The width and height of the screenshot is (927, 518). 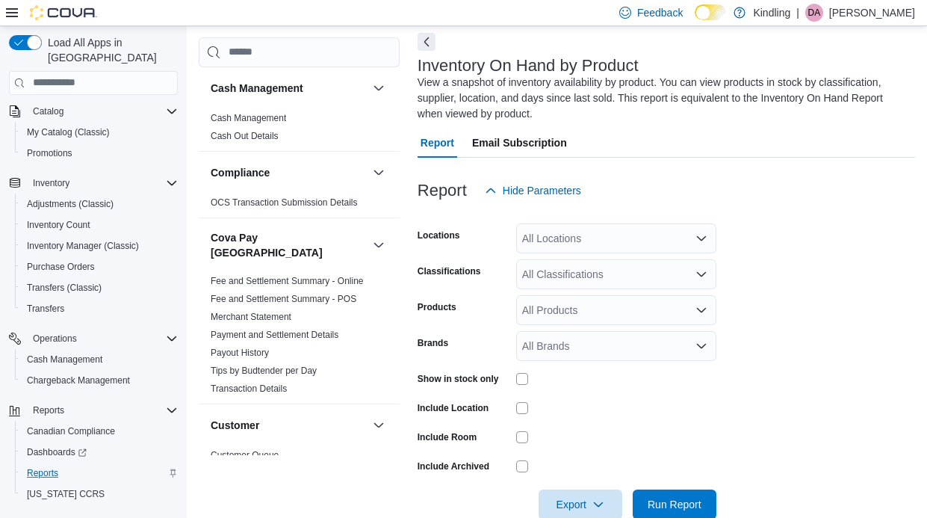 I want to click on label: Show in stock only, so click(x=458, y=379).